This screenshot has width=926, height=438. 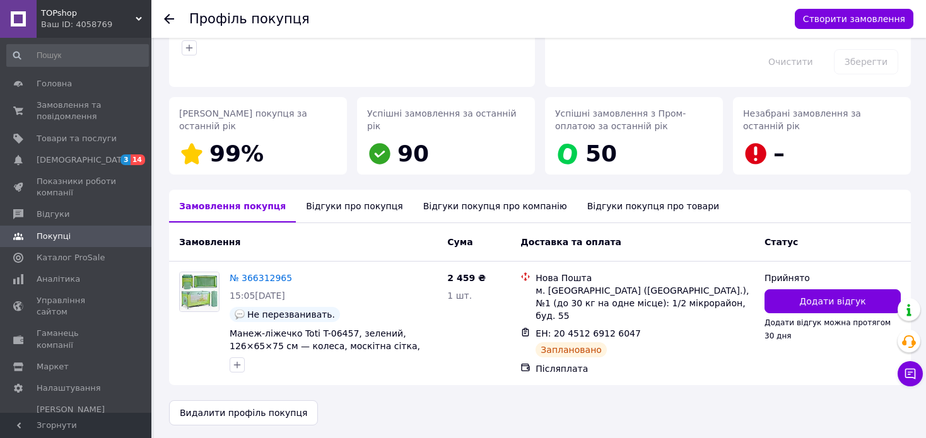 What do you see at coordinates (261, 278) in the screenshot?
I see `a: № 366312965` at bounding box center [261, 278].